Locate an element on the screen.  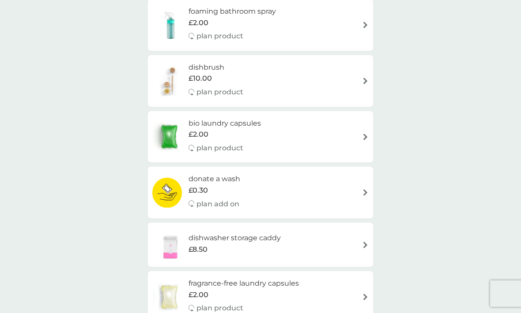
h6: dishwasher storage caddy is located at coordinates (234, 238).